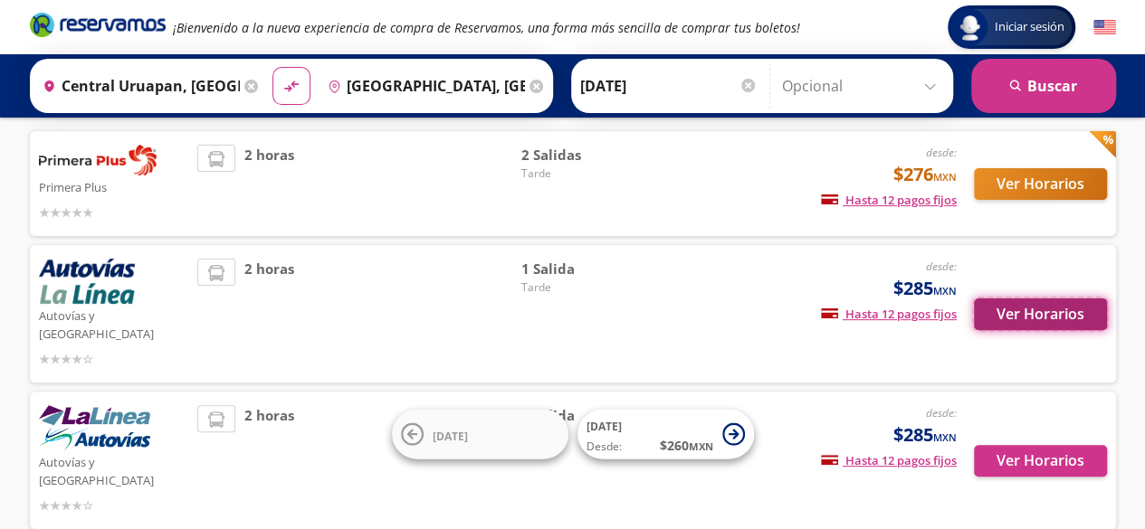 Image resolution: width=1145 pixels, height=529 pixels. What do you see at coordinates (1104, 27) in the screenshot?
I see `button: English` at bounding box center [1104, 27].